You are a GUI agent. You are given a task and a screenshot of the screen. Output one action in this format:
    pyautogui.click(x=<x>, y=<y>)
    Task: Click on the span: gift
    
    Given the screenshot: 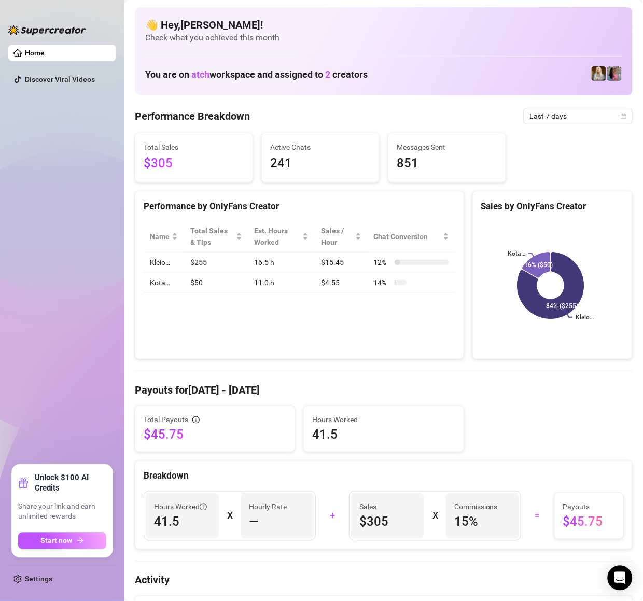 What is the action you would take?
    pyautogui.click(x=23, y=483)
    